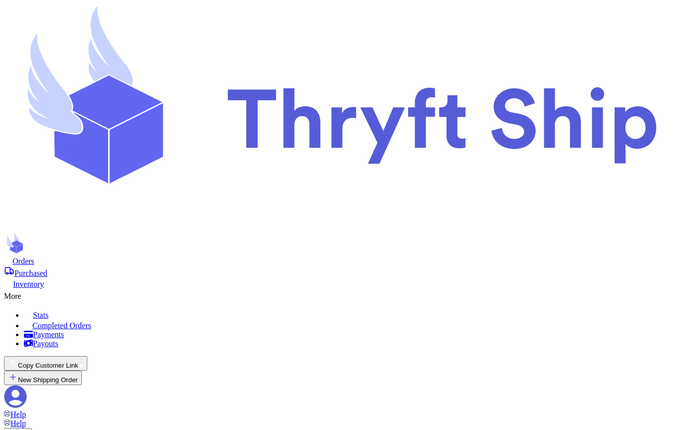 The width and height of the screenshot is (679, 430). What do you see at coordinates (40, 315) in the screenshot?
I see `span: Stats` at bounding box center [40, 315].